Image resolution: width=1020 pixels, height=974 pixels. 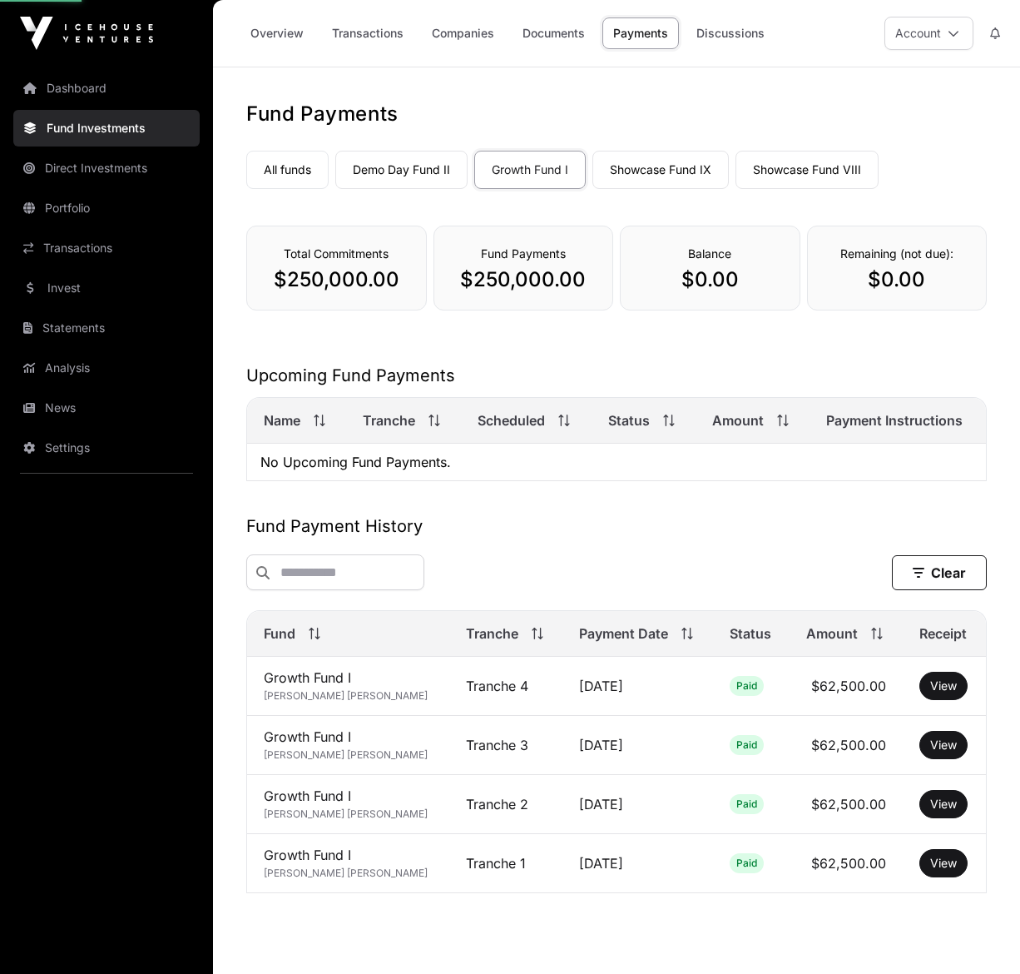 What do you see at coordinates (506, 686) in the screenshot?
I see `td: Tranche 4` at bounding box center [506, 686].